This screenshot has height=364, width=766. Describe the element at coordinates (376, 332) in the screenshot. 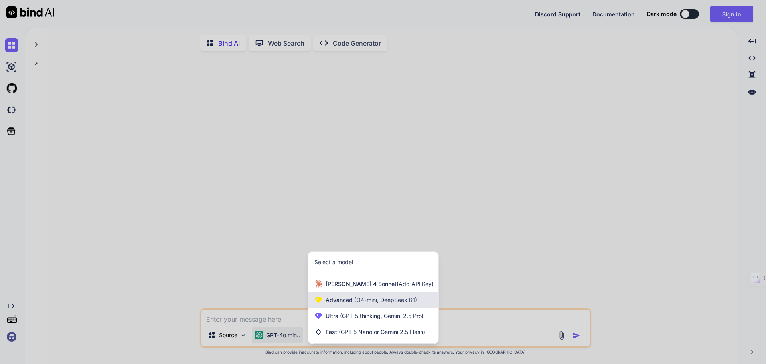

I see `span: Fast` at that location.